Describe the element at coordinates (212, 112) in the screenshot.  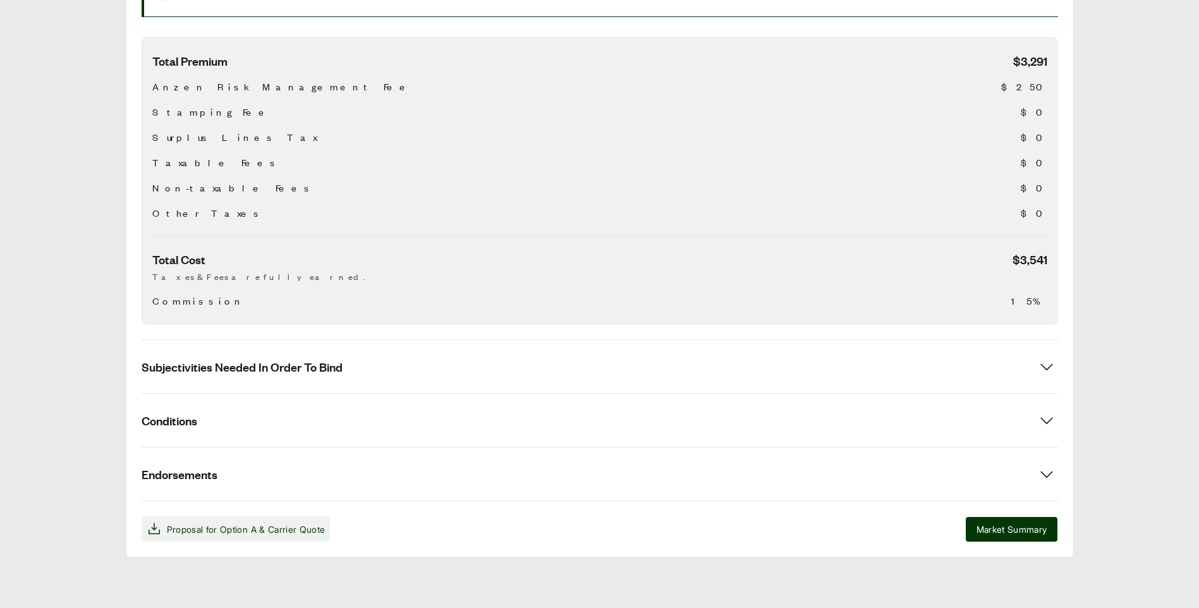
I see `span: Stamping Fee` at that location.